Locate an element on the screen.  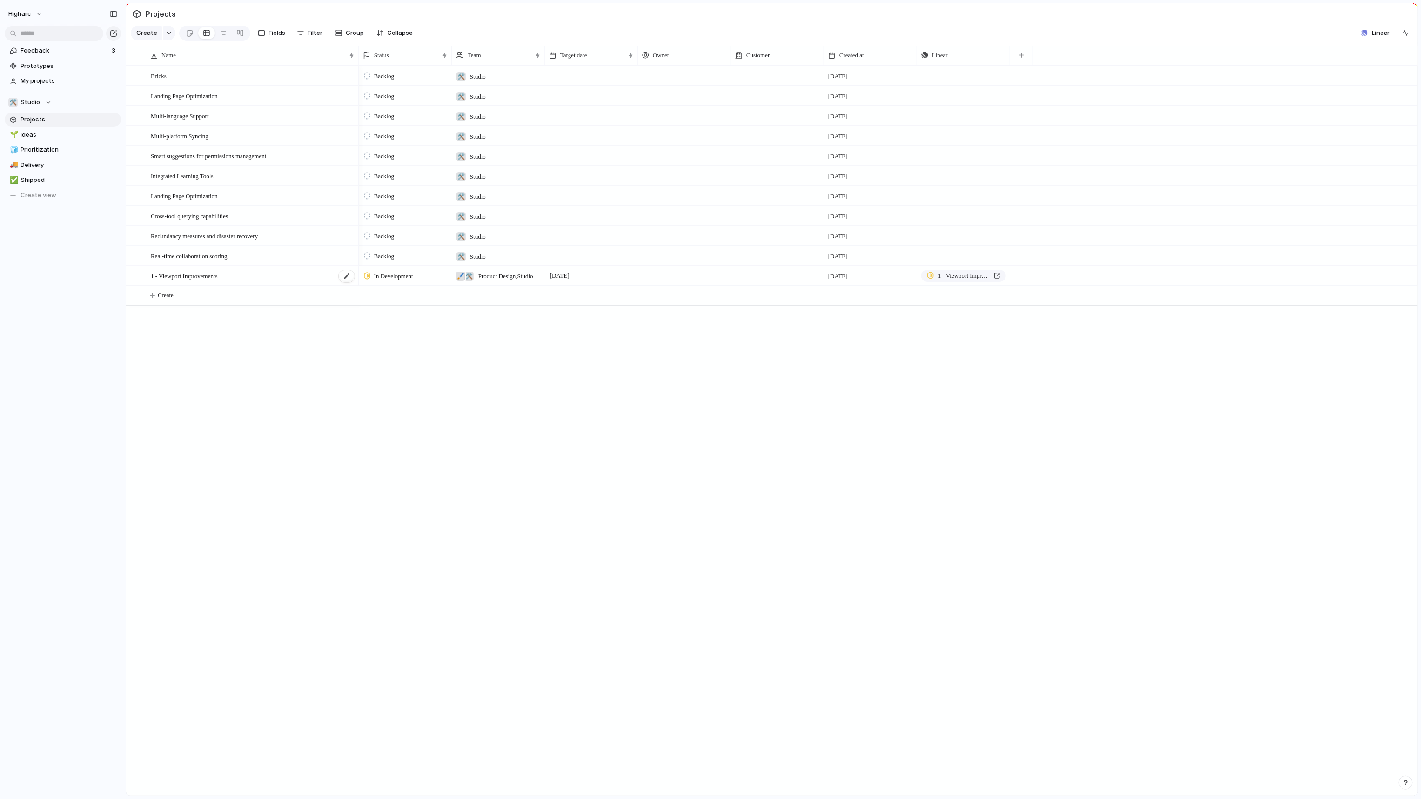
span: In Development is located at coordinates (394, 276).